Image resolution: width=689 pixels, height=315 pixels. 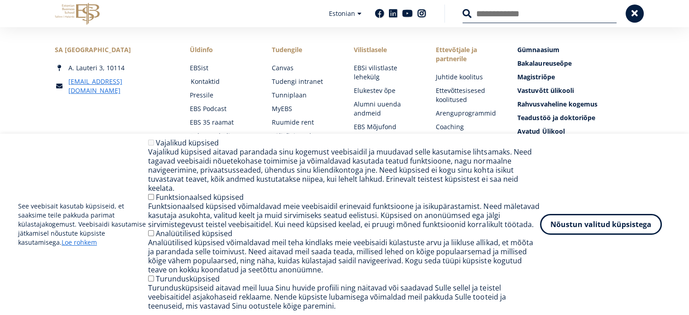 I want to click on div: Analüütilised küpsised võimaldavad meil teha kindlaks meie veebisaidi külastuste arvu ja liikluse..., so click(x=344, y=256).